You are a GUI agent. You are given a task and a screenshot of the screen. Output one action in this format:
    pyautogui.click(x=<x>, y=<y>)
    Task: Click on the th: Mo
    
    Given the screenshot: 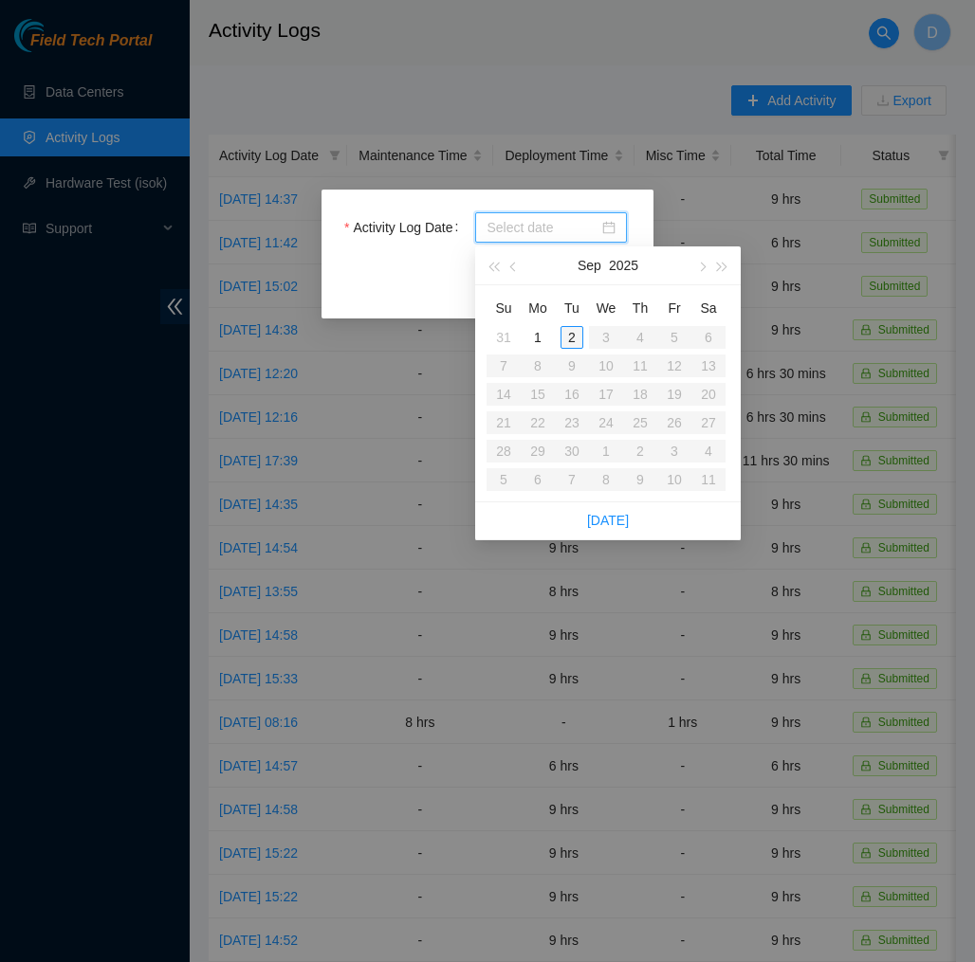 What is the action you would take?
    pyautogui.click(x=538, y=308)
    